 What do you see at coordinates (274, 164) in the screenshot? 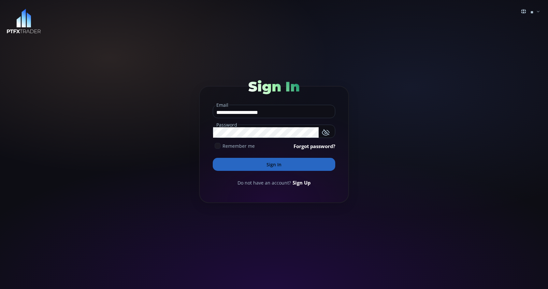
I see `button: Sign In` at bounding box center [274, 164].